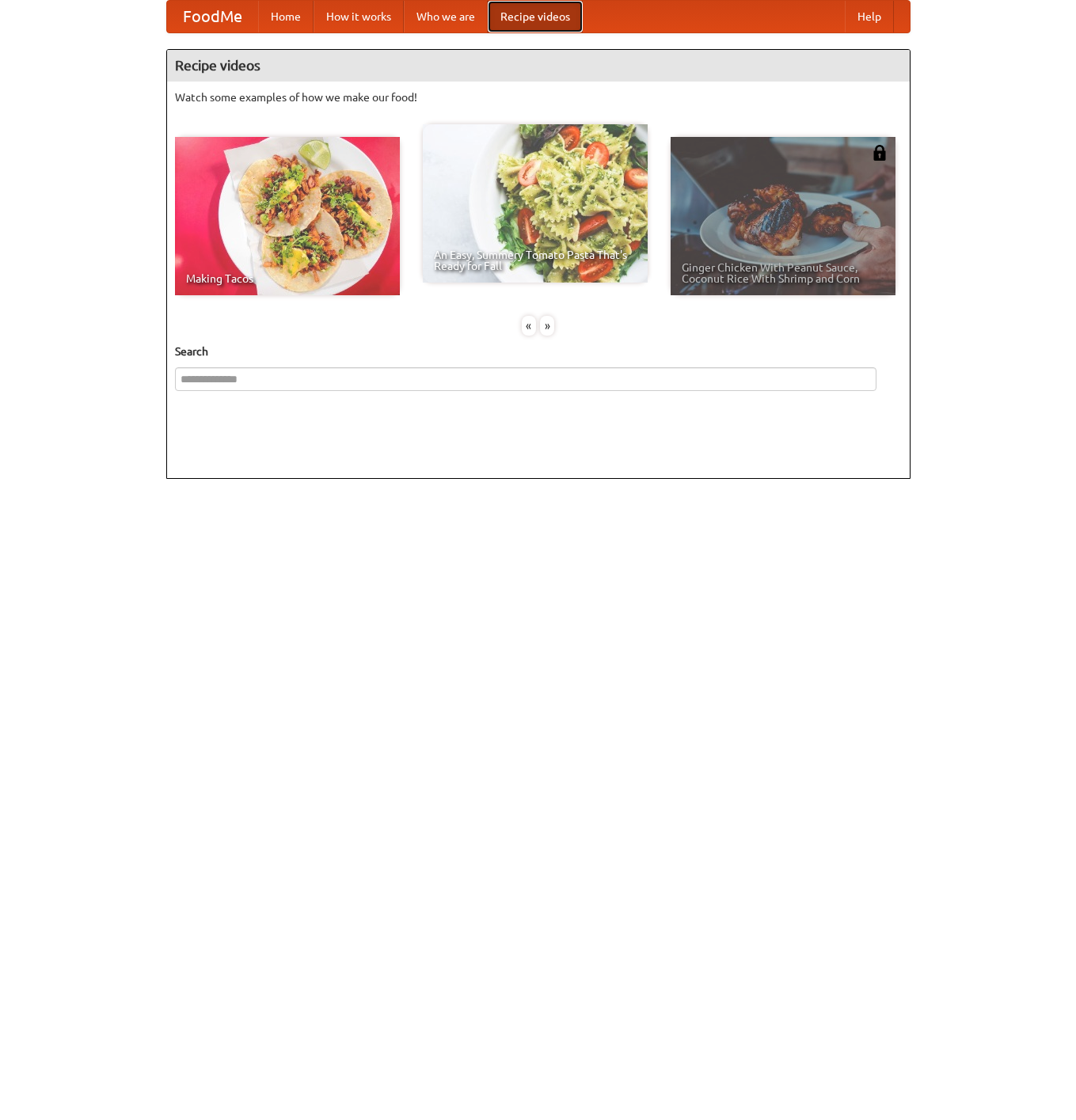 The width and height of the screenshot is (1076, 1120). I want to click on h5: Search, so click(538, 351).